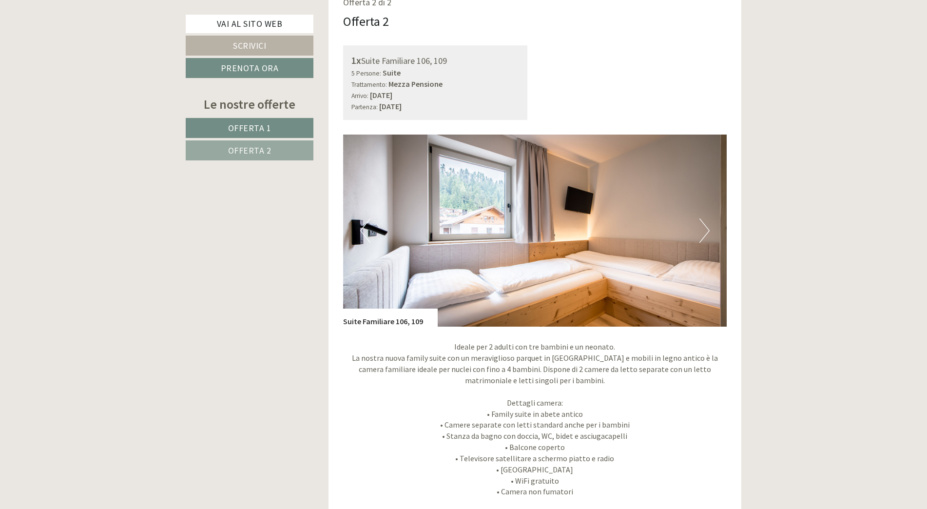  What do you see at coordinates (306, 41) in the screenshot?
I see `div: Buon giorno, come possiamo aiutarla?` at bounding box center [306, 41].